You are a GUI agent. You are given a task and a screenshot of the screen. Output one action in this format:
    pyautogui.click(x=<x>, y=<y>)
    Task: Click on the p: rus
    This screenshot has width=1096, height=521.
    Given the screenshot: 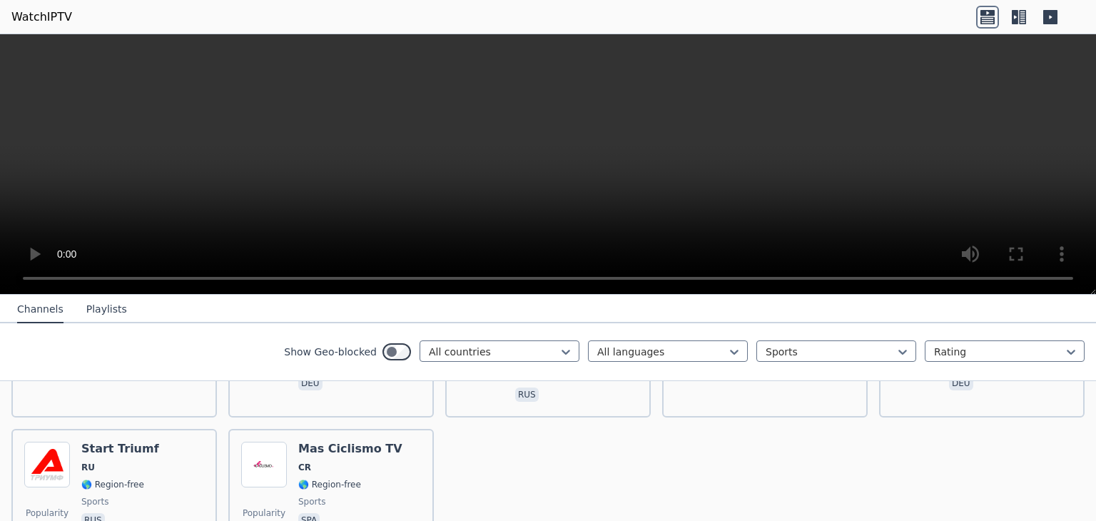 What is the action you would take?
    pyautogui.click(x=527, y=395)
    